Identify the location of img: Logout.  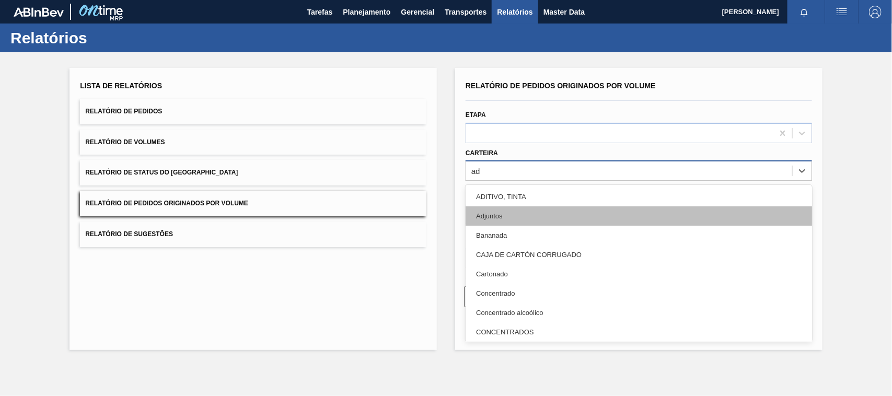
(876, 12).